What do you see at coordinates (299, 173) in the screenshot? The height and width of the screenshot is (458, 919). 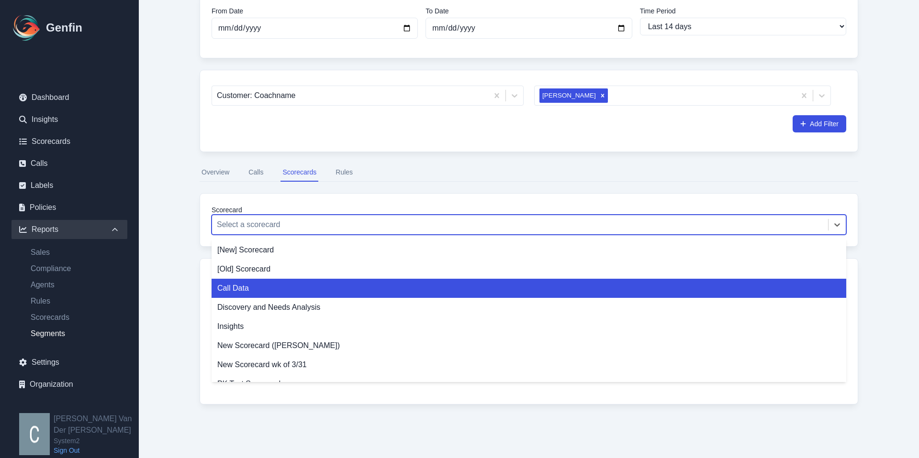 I see `button: Scorecards` at bounding box center [299, 173].